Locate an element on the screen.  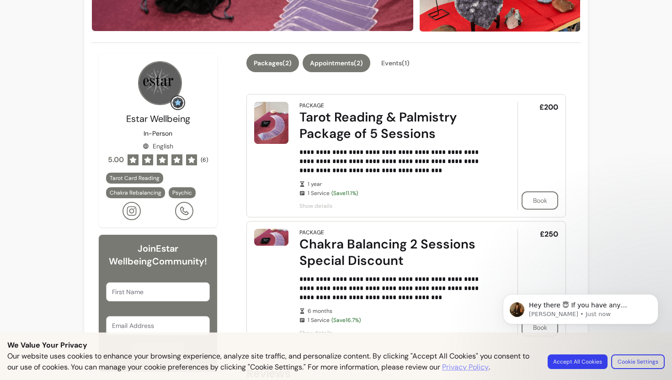
span: (Save 11.1 %) is located at coordinates (344, 193).